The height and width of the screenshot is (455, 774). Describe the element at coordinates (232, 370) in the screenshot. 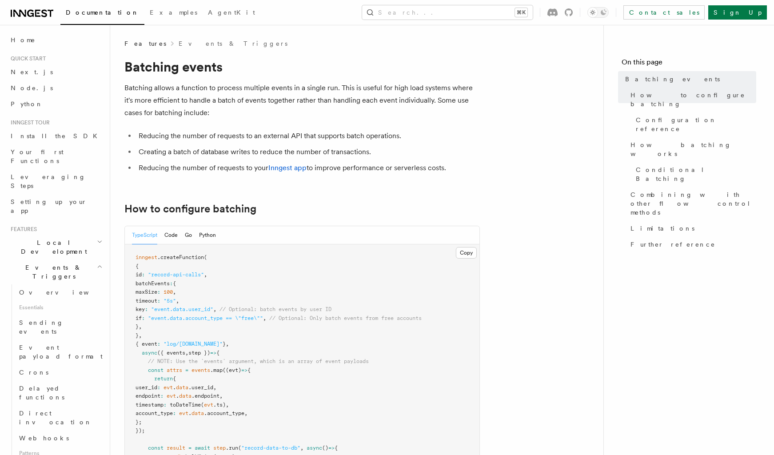

I see `span: ((evt)` at that location.